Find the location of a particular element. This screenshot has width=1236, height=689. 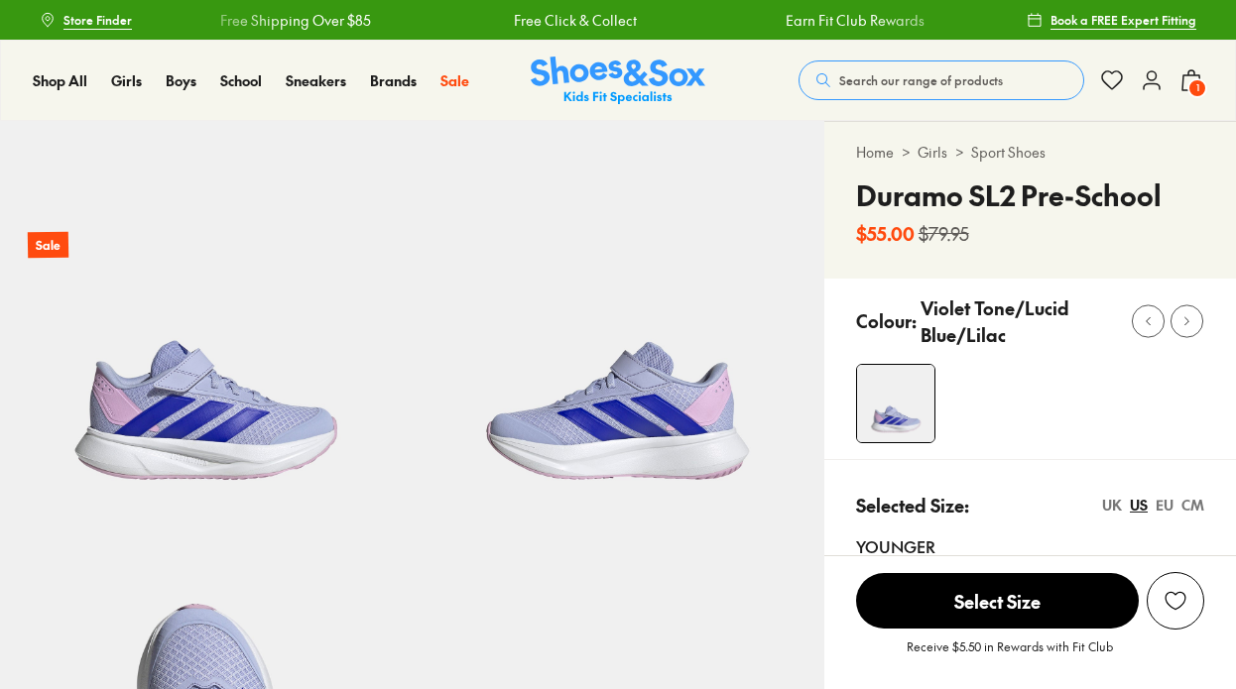

span: Sneakers is located at coordinates (315, 80).